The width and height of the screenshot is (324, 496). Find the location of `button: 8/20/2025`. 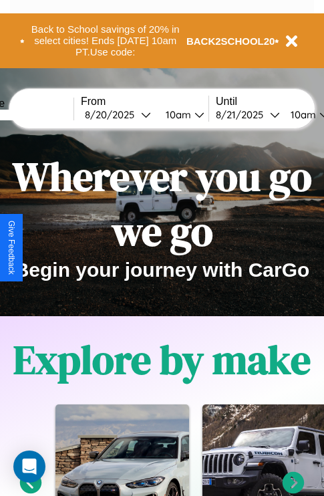

button: 8/20/2025 is located at coordinates (118, 114).